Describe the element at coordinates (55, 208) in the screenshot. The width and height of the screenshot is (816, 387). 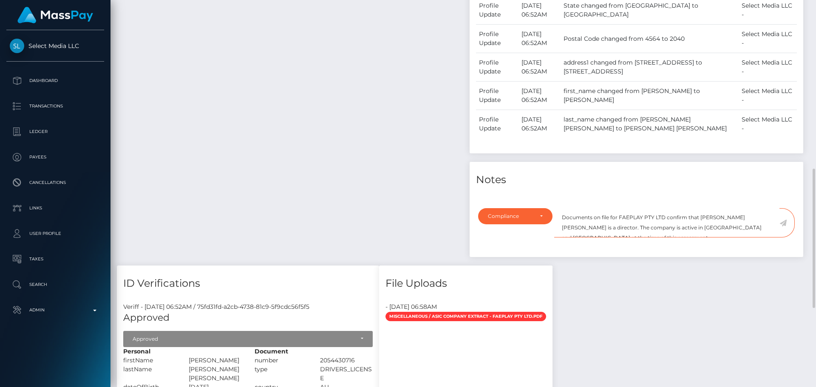
I see `a: Links` at that location.